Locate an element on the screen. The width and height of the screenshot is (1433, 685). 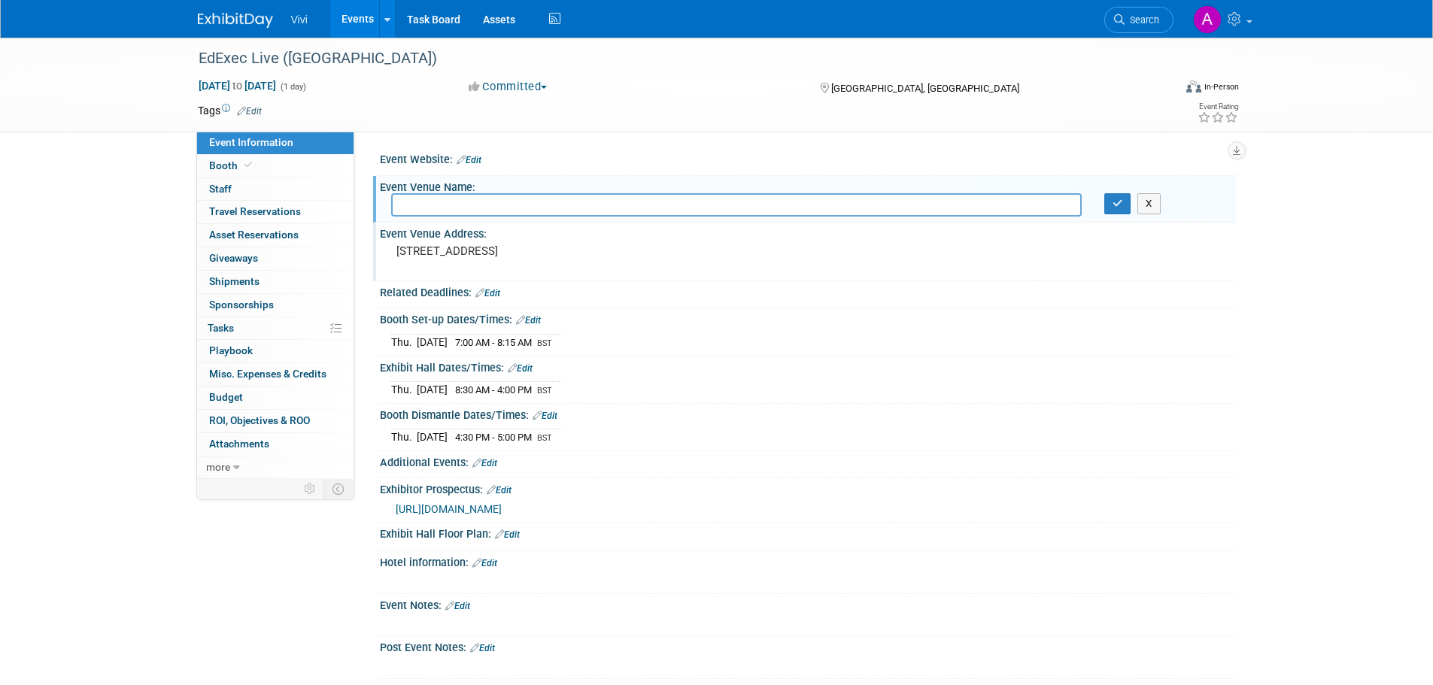
a: Attachments is located at coordinates (275, 445).